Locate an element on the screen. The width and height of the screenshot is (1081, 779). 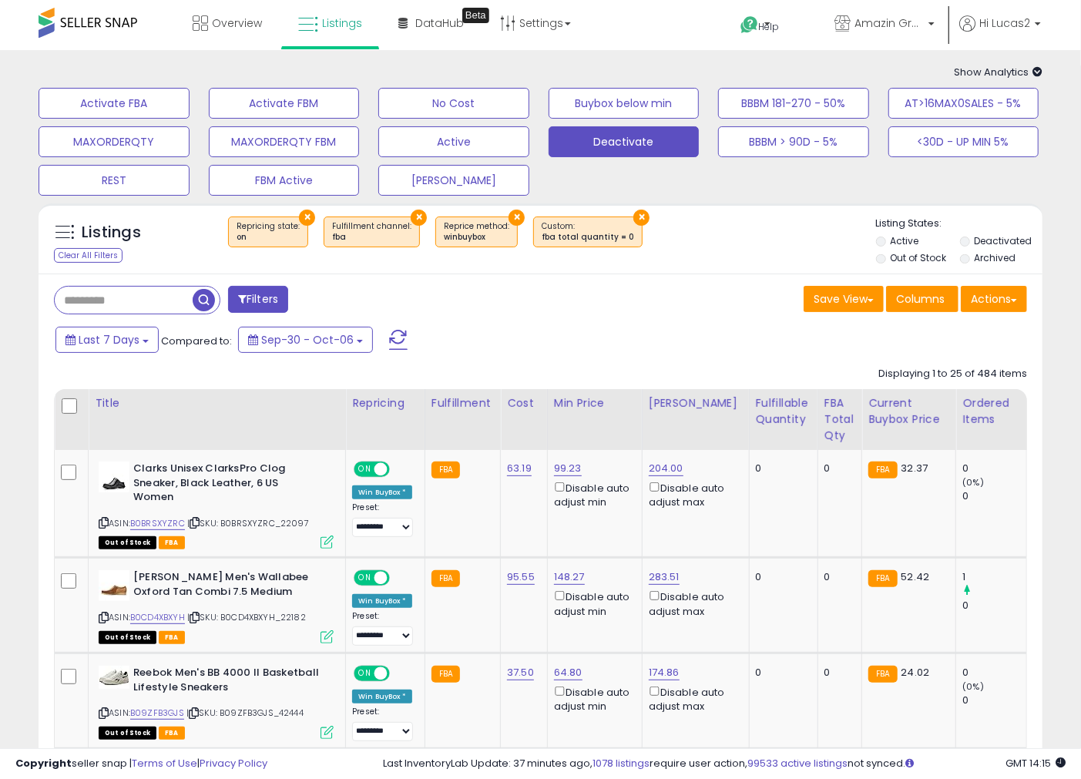
a: B0CD4XBXYH is located at coordinates (157, 617).